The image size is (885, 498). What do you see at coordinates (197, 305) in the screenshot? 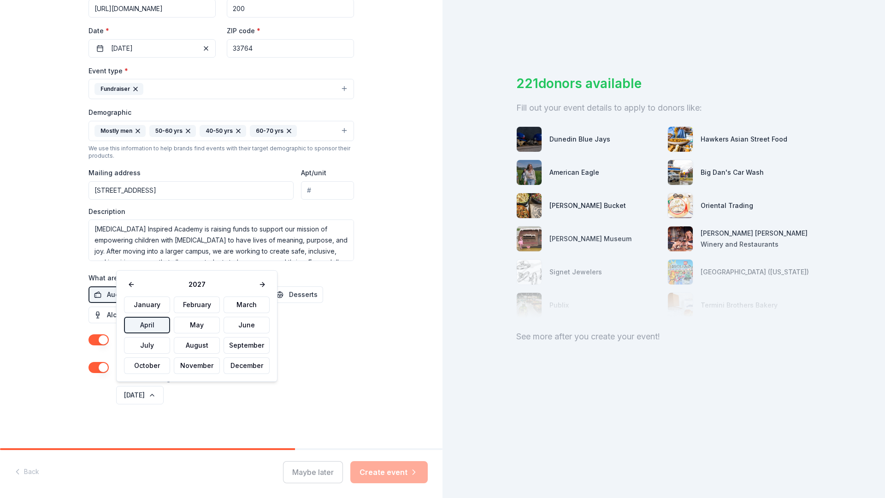
I see `button: February` at bounding box center [197, 305].